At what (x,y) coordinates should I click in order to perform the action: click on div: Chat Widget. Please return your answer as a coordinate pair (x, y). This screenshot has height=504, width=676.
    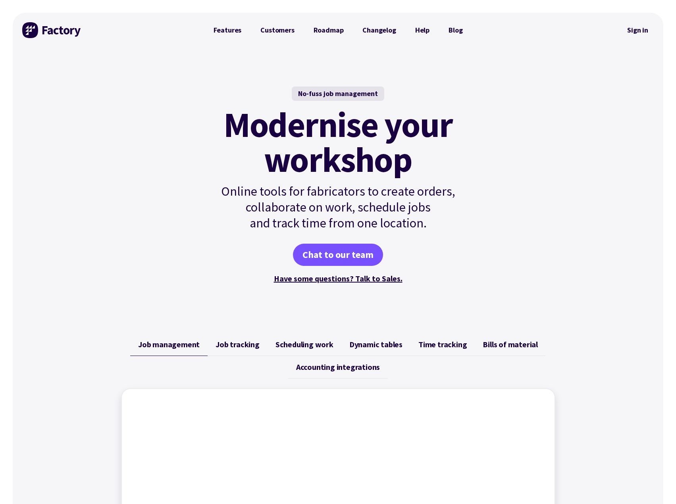
    Looking at the image, I should click on (656, 485).